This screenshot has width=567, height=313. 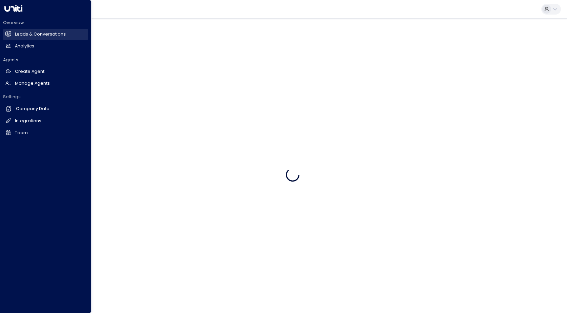 I want to click on h2: Settings, so click(x=45, y=97).